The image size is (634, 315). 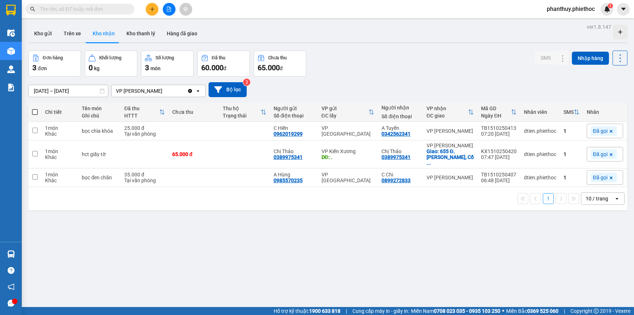 What do you see at coordinates (345, 115) in the screenshot?
I see `div: ĐC lấy` at bounding box center [345, 115].